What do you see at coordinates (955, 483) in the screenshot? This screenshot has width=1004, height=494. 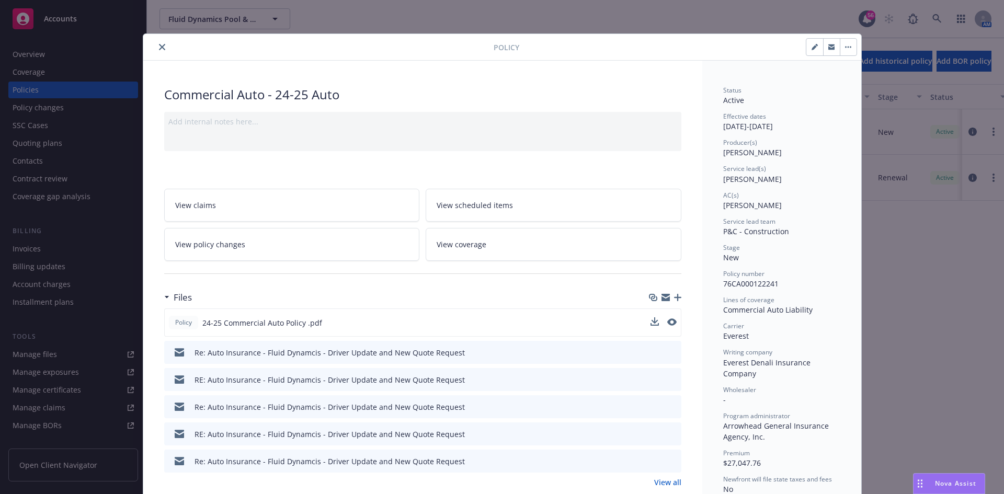 I see `span: Nova Assist` at bounding box center [955, 483].